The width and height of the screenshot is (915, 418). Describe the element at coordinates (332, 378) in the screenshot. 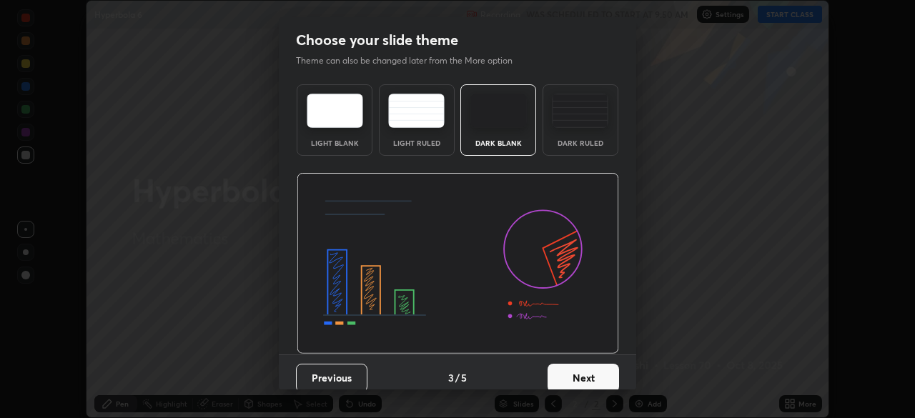

I see `button: Previous` at that location.